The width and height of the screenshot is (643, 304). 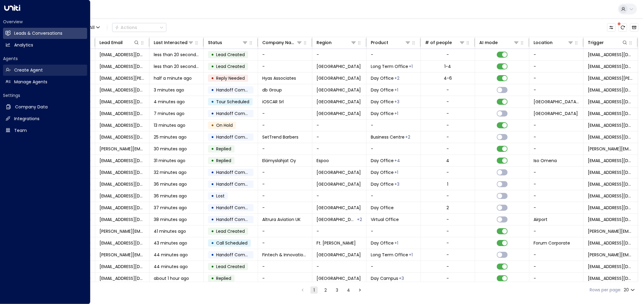 I want to click on span: nikolaosmanuel@gmail.com, so click(x=122, y=243).